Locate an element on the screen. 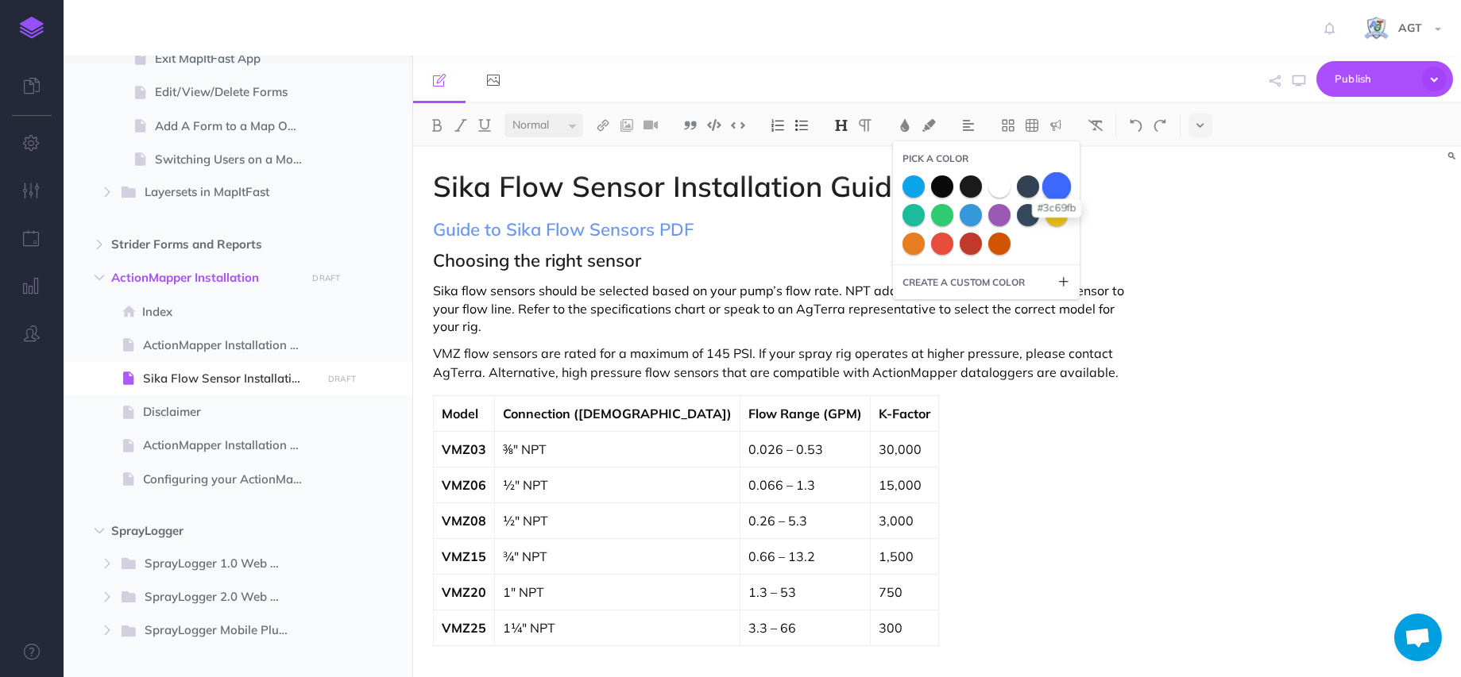  span: Switching Users on a Mobile Device is located at coordinates (236, 160).